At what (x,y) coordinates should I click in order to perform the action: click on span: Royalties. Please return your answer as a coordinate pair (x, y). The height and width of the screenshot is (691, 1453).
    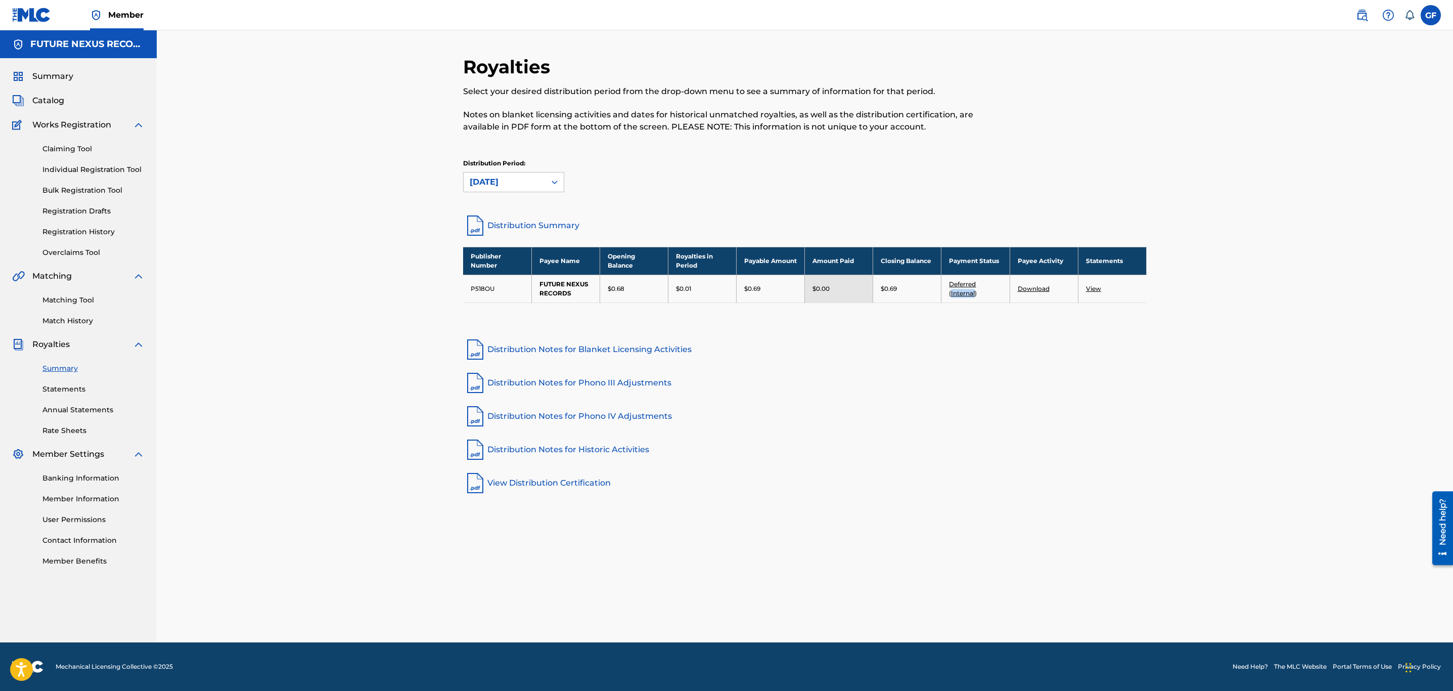
    Looking at the image, I should click on (51, 344).